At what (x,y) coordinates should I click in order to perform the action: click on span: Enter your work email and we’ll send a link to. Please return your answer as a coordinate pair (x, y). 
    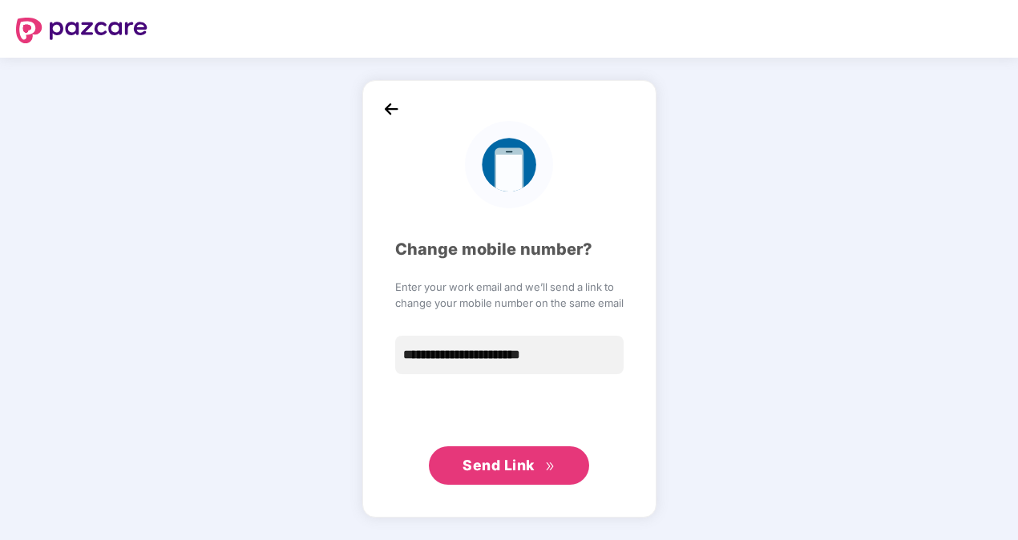
    Looking at the image, I should click on (509, 287).